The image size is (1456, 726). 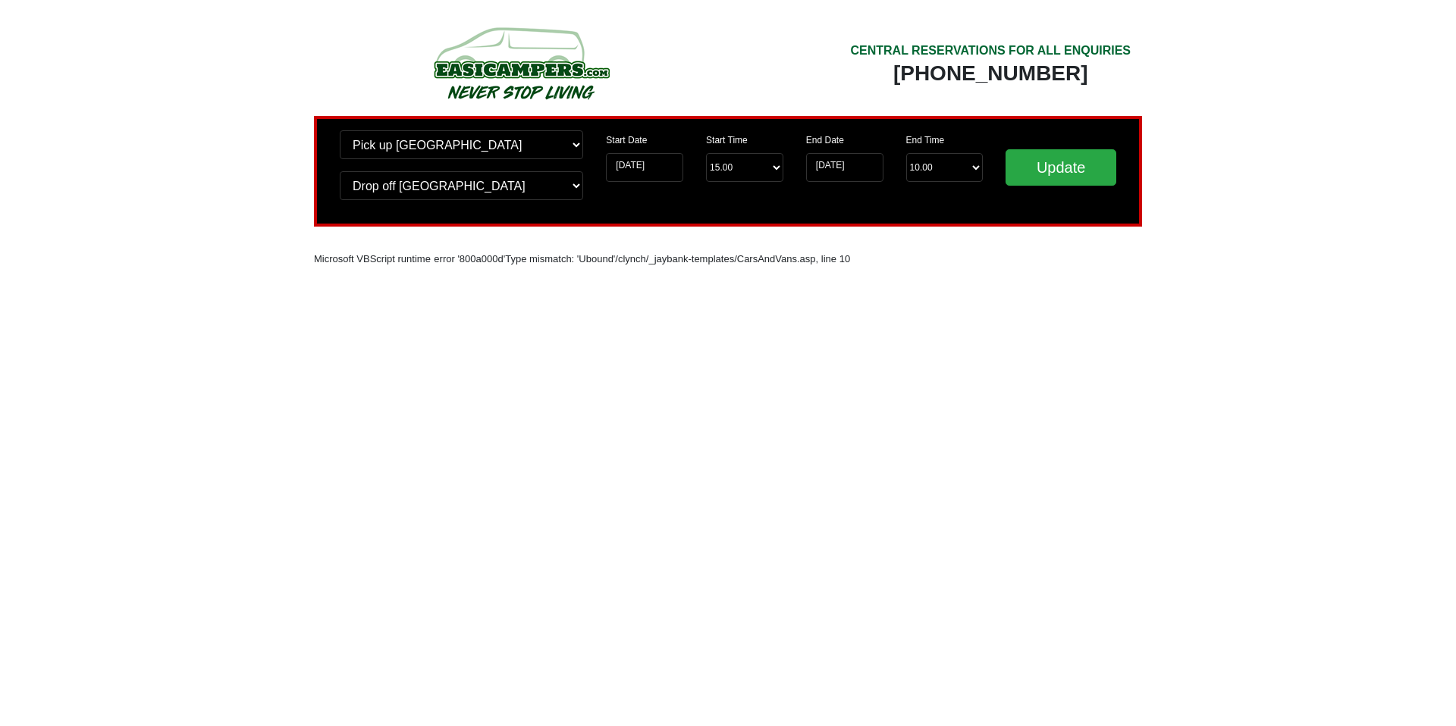 I want to click on font: , line 10, so click(x=833, y=259).